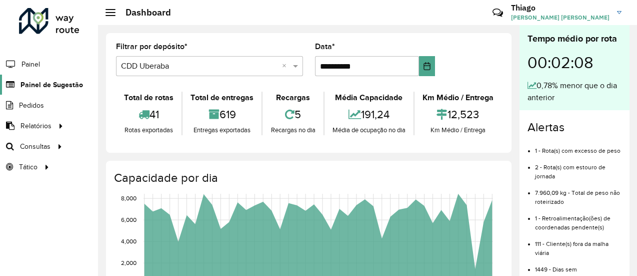 The image size is (637, 276). I want to click on div: Média Capacidade, so click(369, 98).